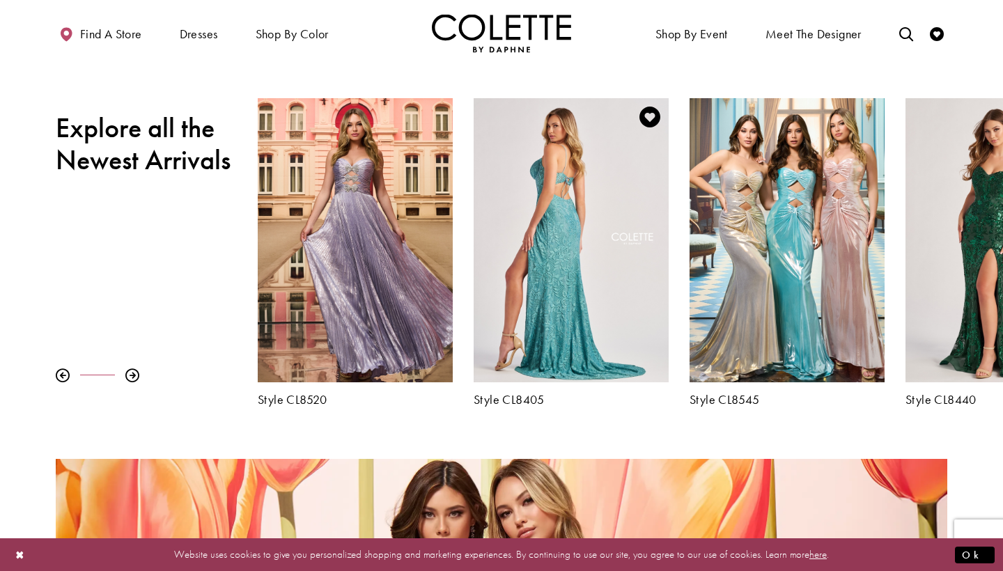 The image size is (1003, 571). I want to click on span: Find a store, so click(111, 34).